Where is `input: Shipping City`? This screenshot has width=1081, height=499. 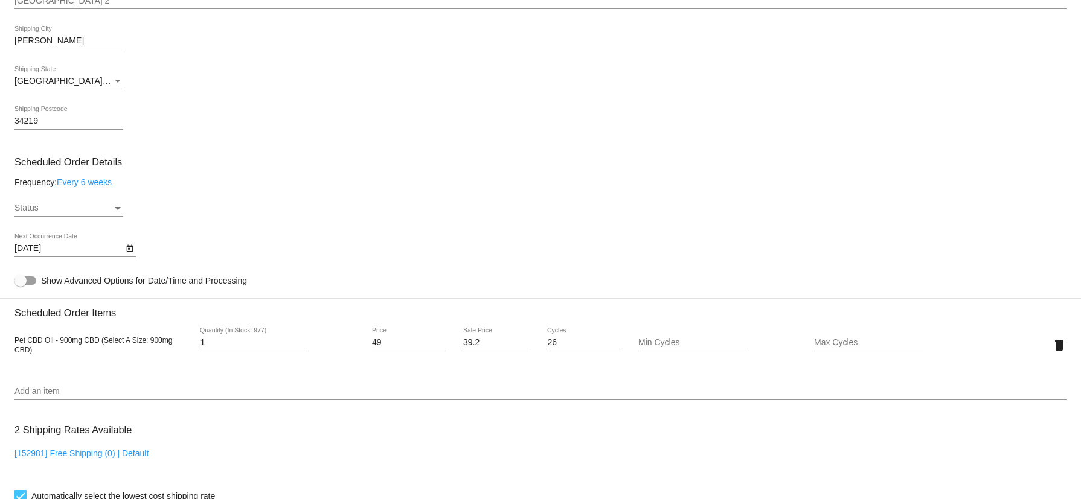 input: Shipping City is located at coordinates (69, 41).